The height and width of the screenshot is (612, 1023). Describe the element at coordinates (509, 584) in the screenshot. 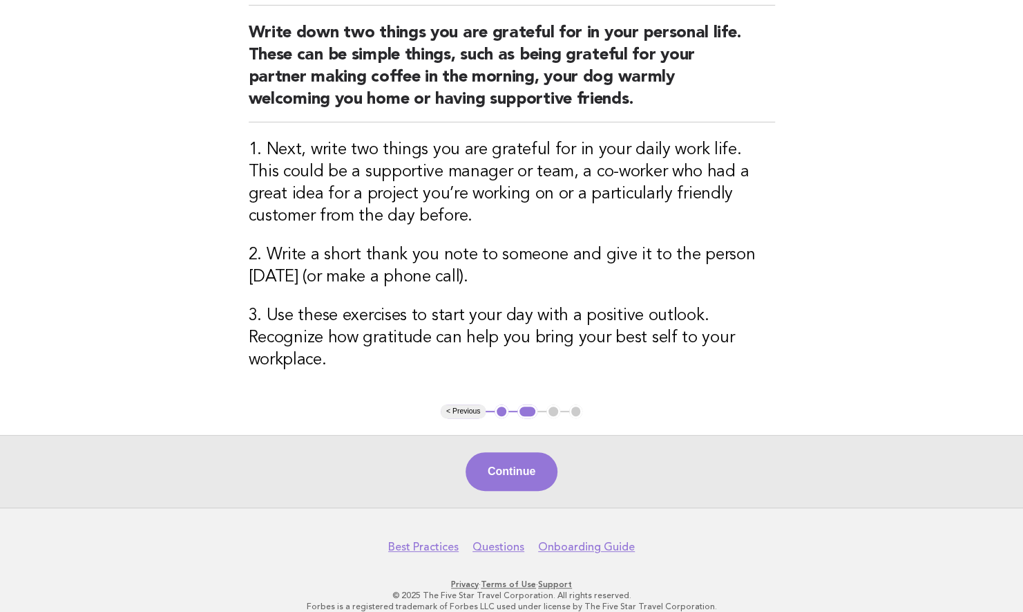

I see `a: Terms of Use` at that location.